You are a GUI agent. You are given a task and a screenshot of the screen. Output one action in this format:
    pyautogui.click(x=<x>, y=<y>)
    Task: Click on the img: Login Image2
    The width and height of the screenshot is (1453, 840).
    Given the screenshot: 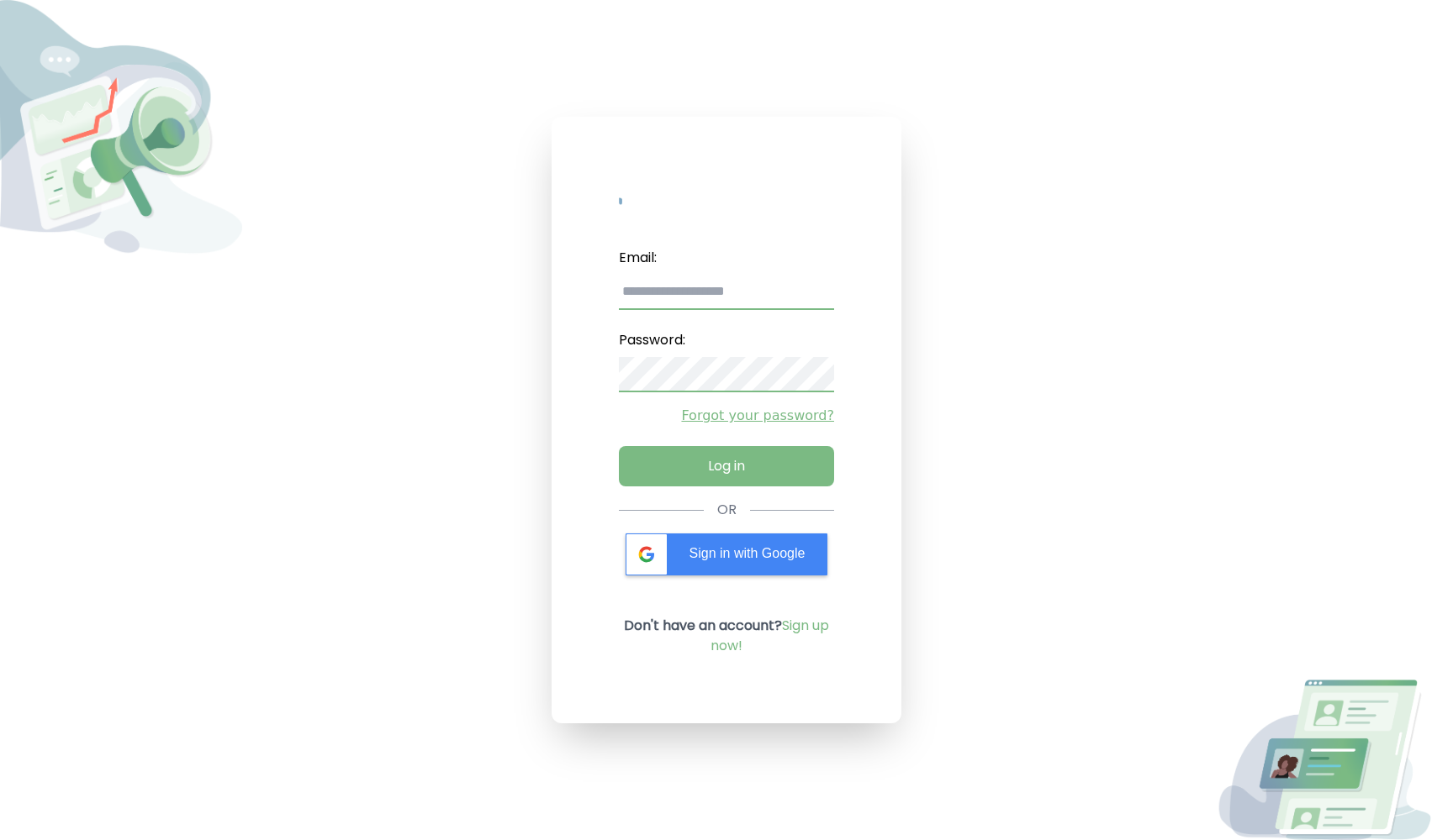 What is the action you would take?
    pyautogui.click(x=1332, y=760)
    